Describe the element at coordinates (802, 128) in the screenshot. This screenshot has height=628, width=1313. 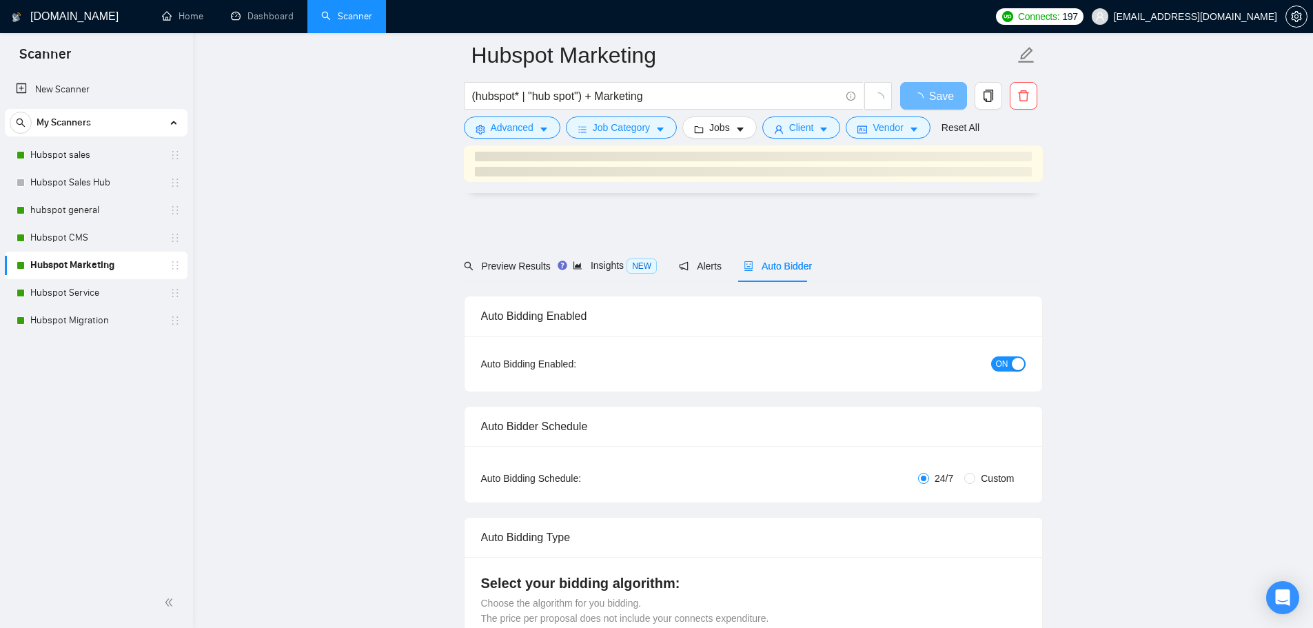
I see `span: Client` at that location.